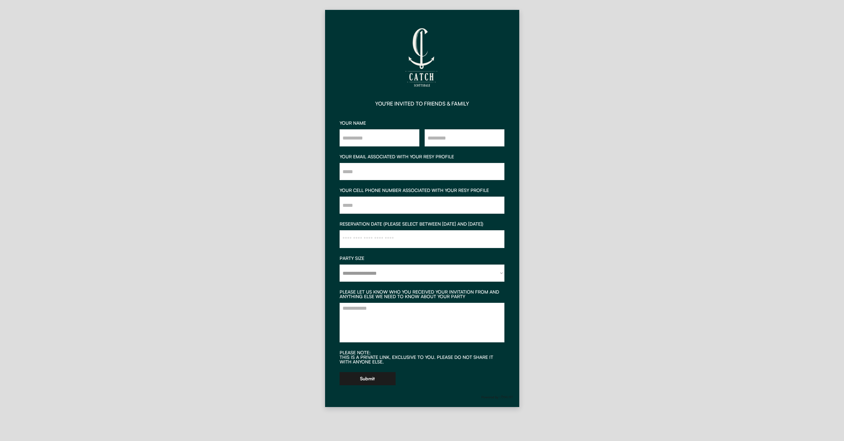 This screenshot has width=844, height=441. Describe the element at coordinates (422, 190) in the screenshot. I see `div: YOUR CELL PHONE NUMBER ASSOCIATED WITH YOUR RESY PROFILE` at that location.